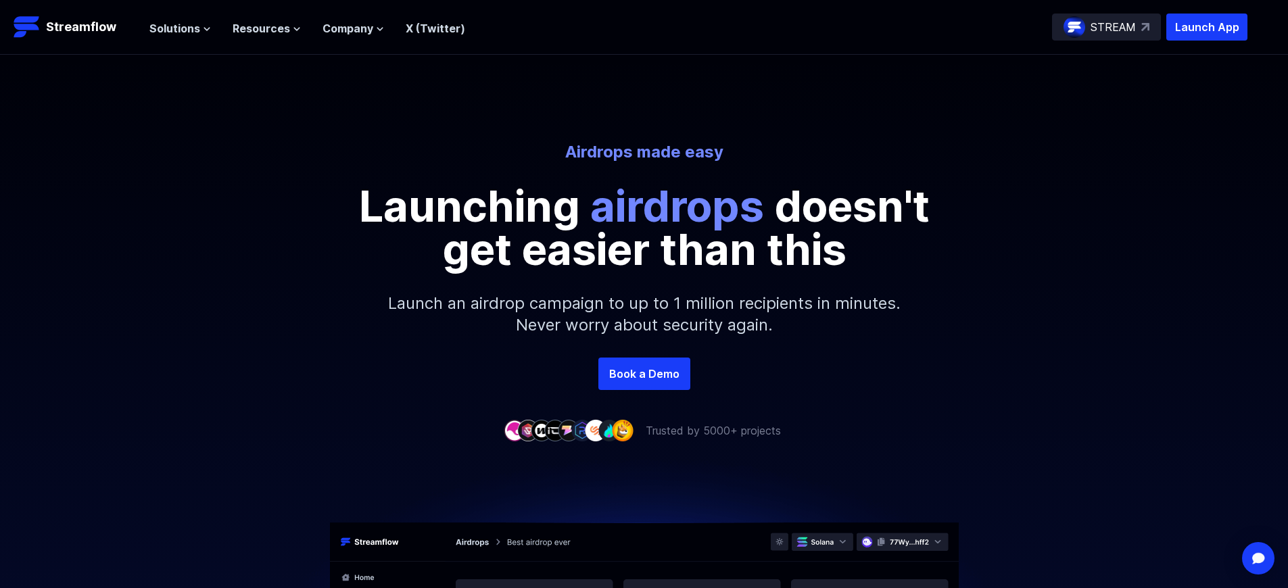  What do you see at coordinates (677, 206) in the screenshot?
I see `span: airdrops` at bounding box center [677, 206].